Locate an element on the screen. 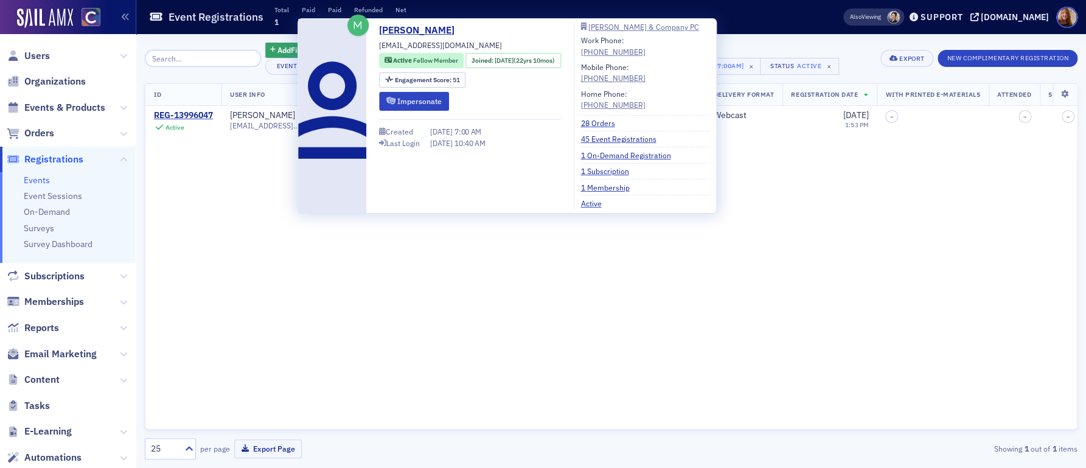 Image resolution: width=1086 pixels, height=468 pixels. button: Export Page is located at coordinates (268, 449).